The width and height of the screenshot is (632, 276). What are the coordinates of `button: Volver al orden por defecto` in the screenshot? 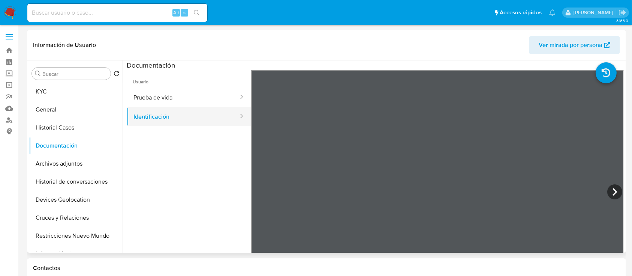 It's located at (117, 75).